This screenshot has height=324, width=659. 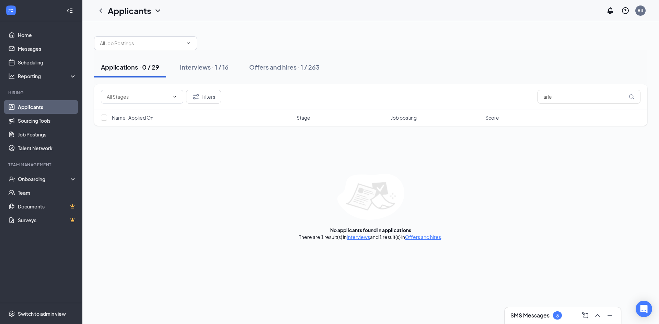 I want to click on div: Applications · 0 / 29, so click(x=130, y=67).